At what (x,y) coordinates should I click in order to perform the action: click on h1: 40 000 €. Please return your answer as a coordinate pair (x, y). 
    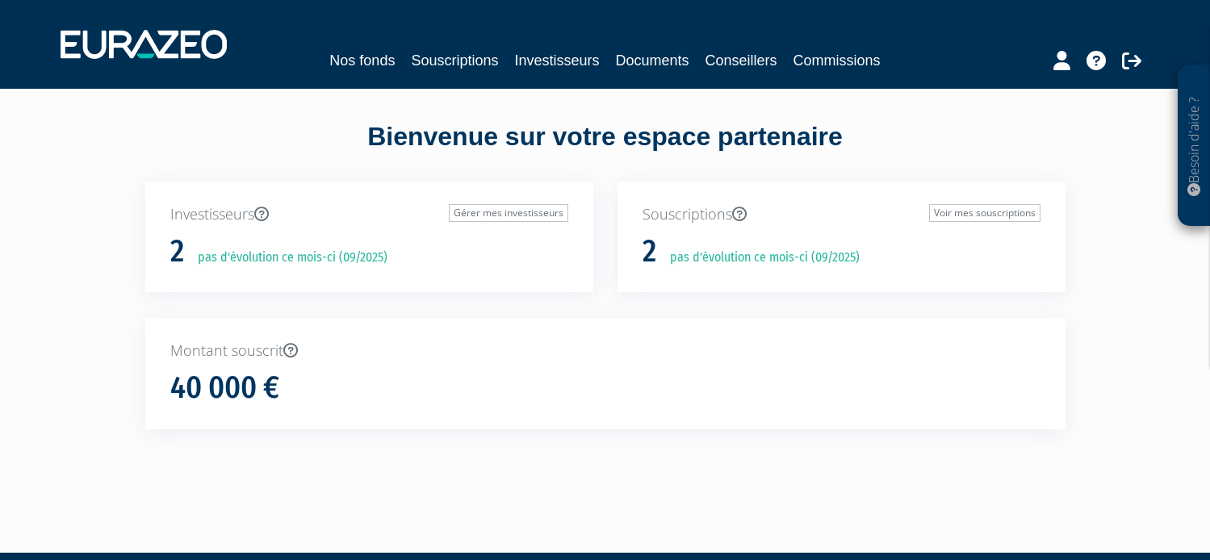
    Looking at the image, I should click on (224, 388).